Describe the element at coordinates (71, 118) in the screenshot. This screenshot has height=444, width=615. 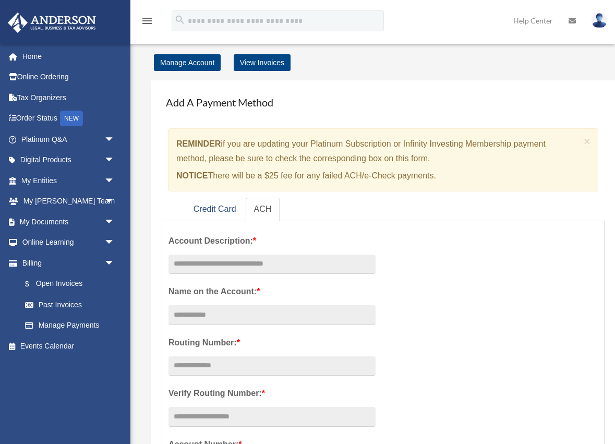
I see `div: NEW` at that location.